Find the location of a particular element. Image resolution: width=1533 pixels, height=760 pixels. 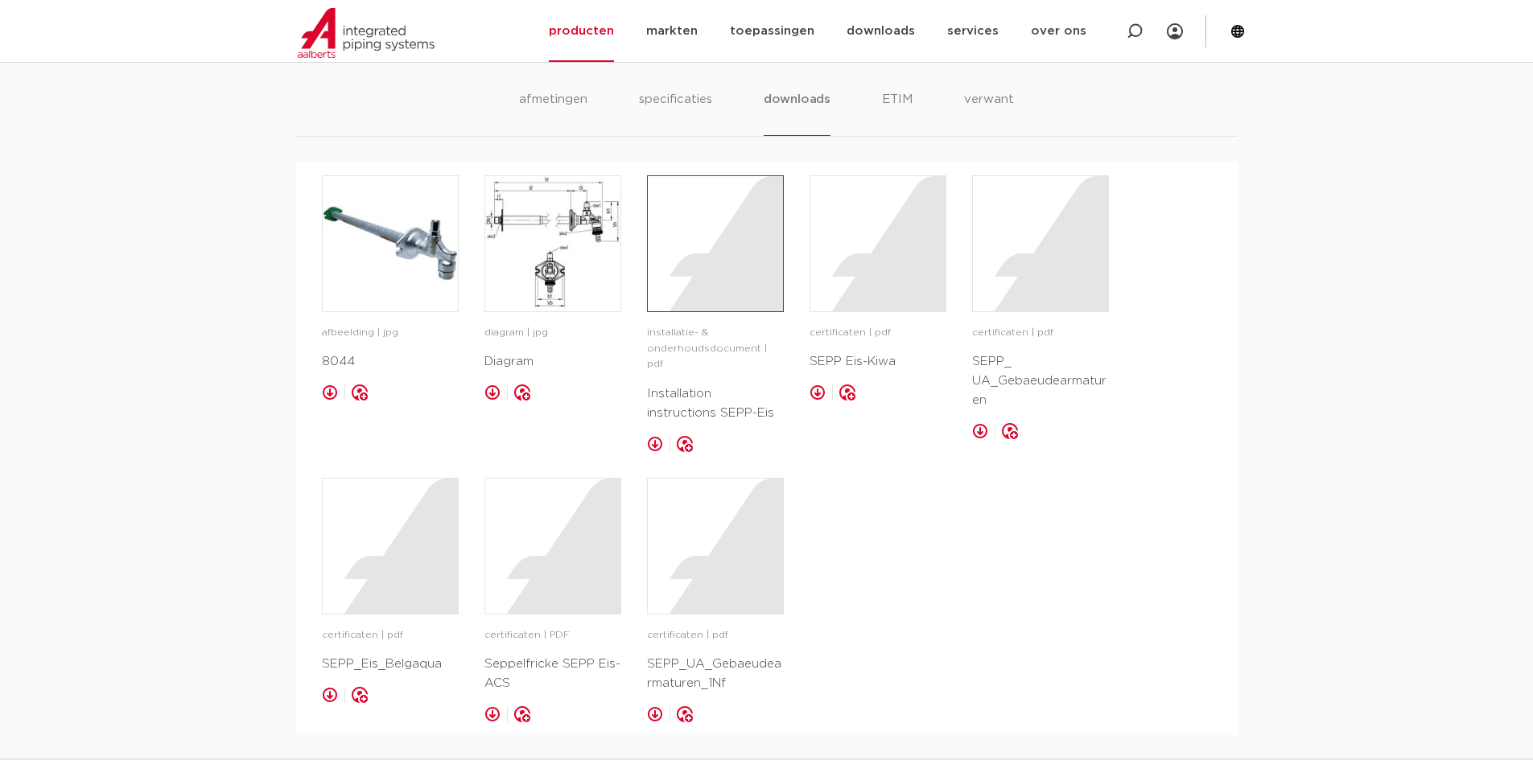

li: downloads is located at coordinates (796, 113).